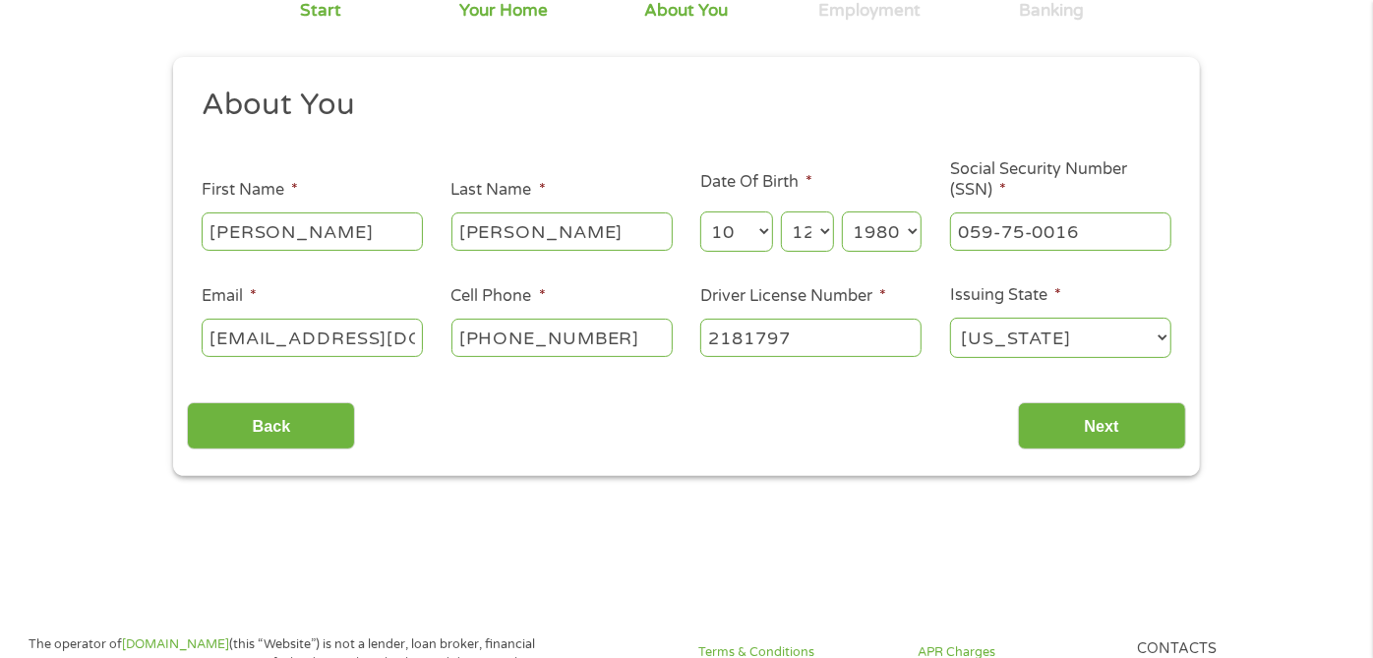  What do you see at coordinates (1005, 295) in the screenshot?
I see `label: Issuing State` at bounding box center [1005, 295].